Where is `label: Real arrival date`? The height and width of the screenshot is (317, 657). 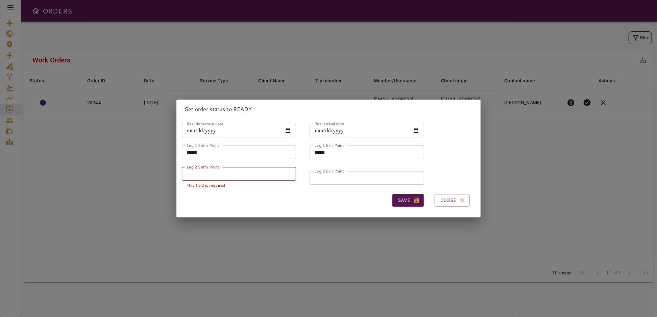 label: Real arrival date is located at coordinates (329, 124).